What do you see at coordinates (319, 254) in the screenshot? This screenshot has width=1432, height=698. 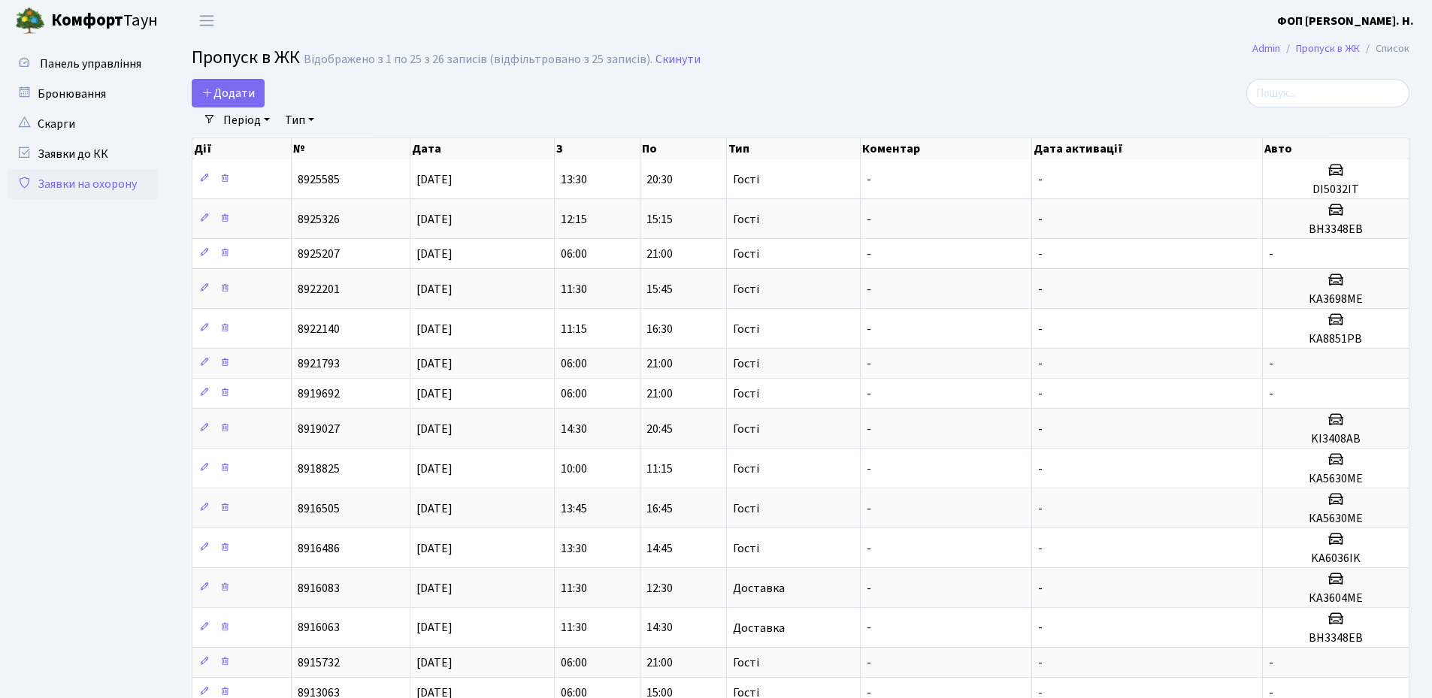 I see `span: 8925207` at bounding box center [319, 254].